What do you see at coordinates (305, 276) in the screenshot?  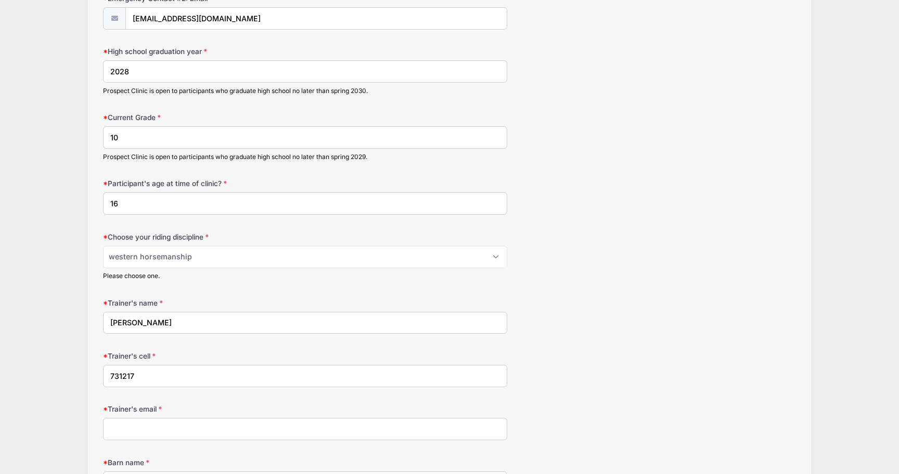 I see `div: Please choose one.` at bounding box center [305, 276].